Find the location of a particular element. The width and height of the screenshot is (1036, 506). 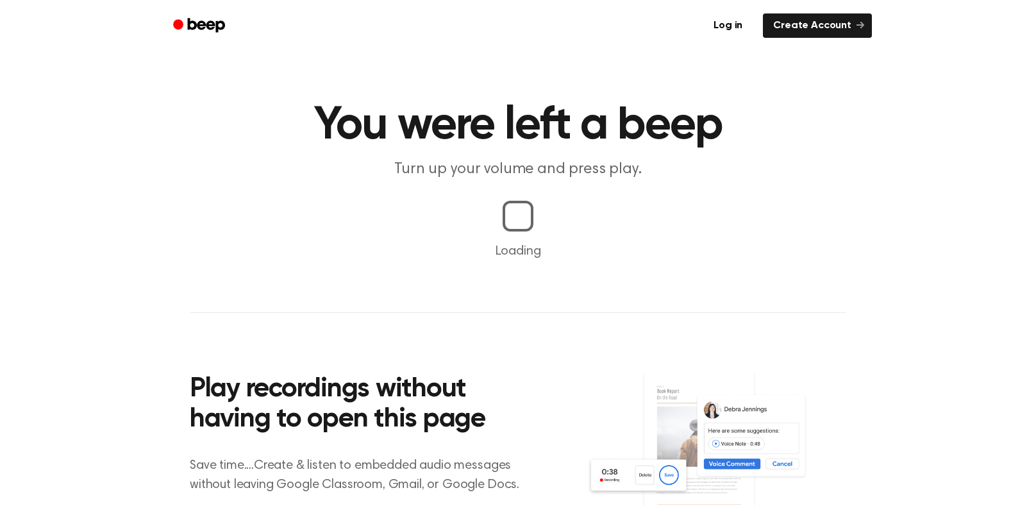

p: Loading is located at coordinates (518, 251).